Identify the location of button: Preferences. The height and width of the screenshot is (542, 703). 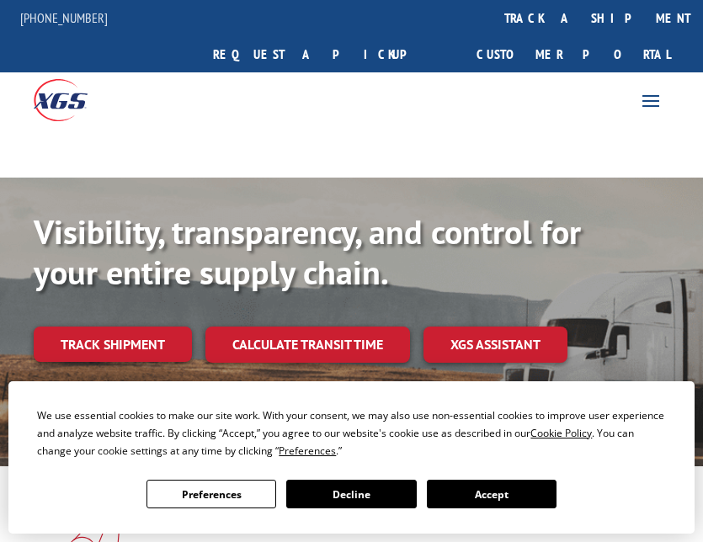
(211, 494).